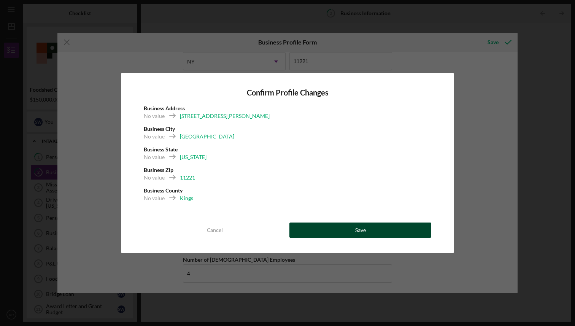 Image resolution: width=575 pixels, height=326 pixels. Describe the element at coordinates (288, 92) in the screenshot. I see `h4: Confirm Profile Changes` at that location.